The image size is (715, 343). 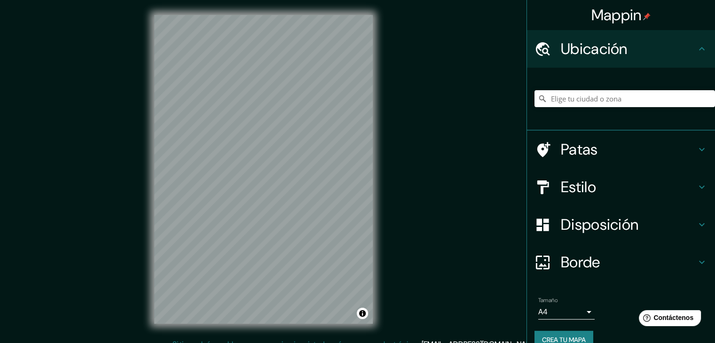 I want to click on font: Tamaño, so click(x=548, y=301).